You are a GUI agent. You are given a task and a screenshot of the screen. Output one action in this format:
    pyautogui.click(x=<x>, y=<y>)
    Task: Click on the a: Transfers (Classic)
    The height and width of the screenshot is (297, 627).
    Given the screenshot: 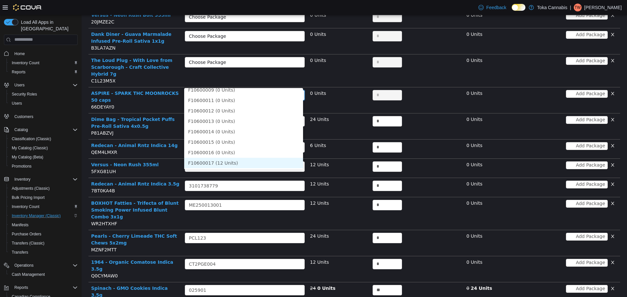 What is the action you would take?
    pyautogui.click(x=28, y=244)
    